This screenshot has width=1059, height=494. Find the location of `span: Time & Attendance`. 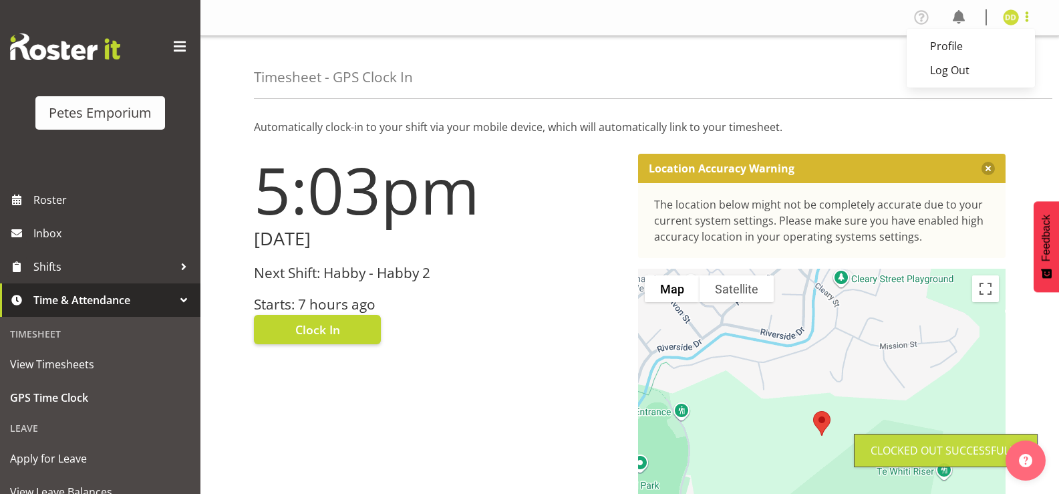

span: Time & Attendance is located at coordinates (104, 300).